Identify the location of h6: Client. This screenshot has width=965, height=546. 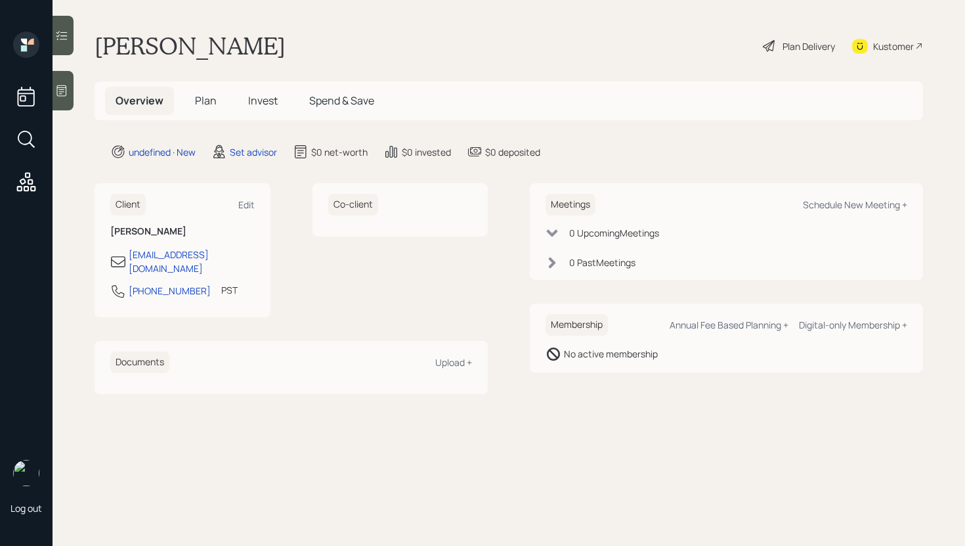
(128, 204).